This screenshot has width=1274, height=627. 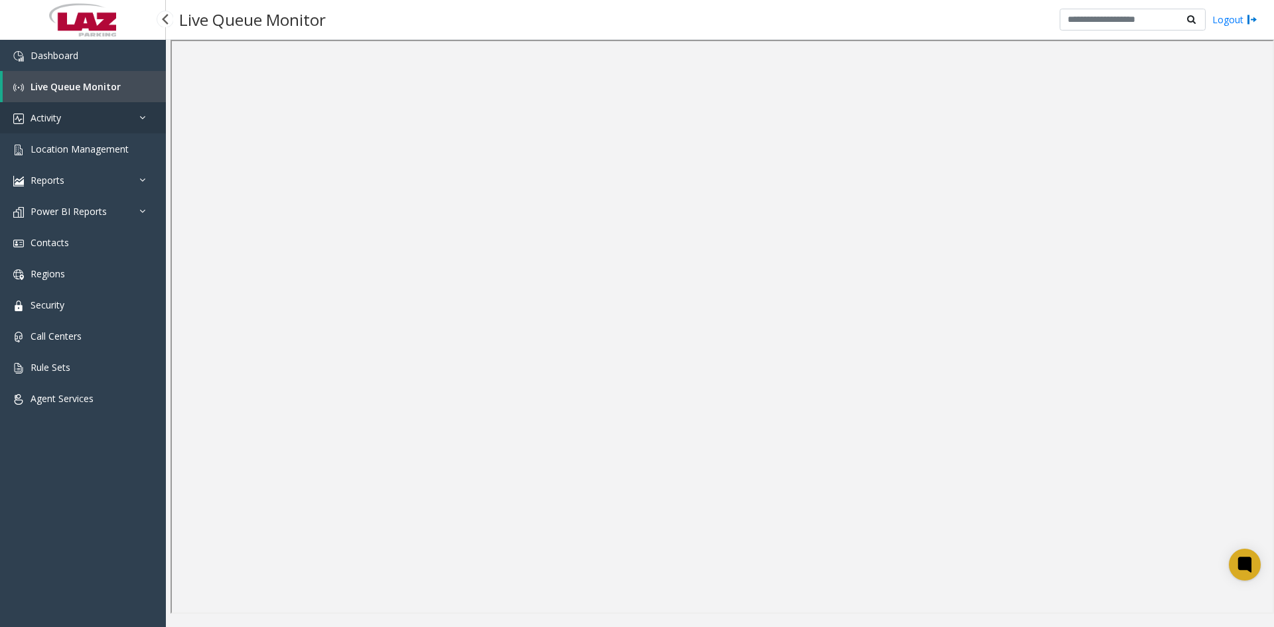 I want to click on h3: Live Queue Monitor, so click(x=252, y=19).